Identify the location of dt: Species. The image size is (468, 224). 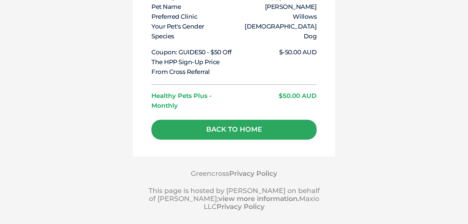
(192, 36).